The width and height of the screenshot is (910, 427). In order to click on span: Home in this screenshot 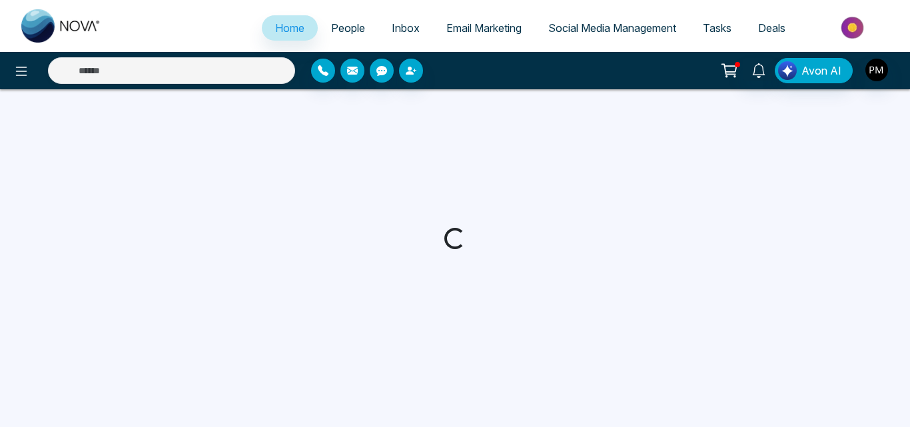, I will do `click(290, 28)`.